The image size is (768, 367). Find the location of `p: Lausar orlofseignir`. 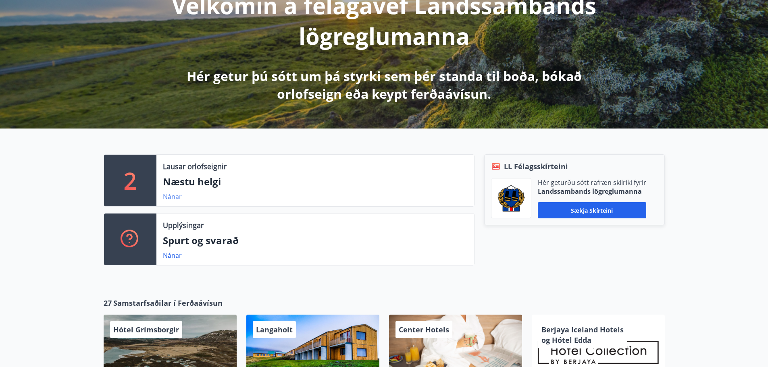

p: Lausar orlofseignir is located at coordinates (195, 167).